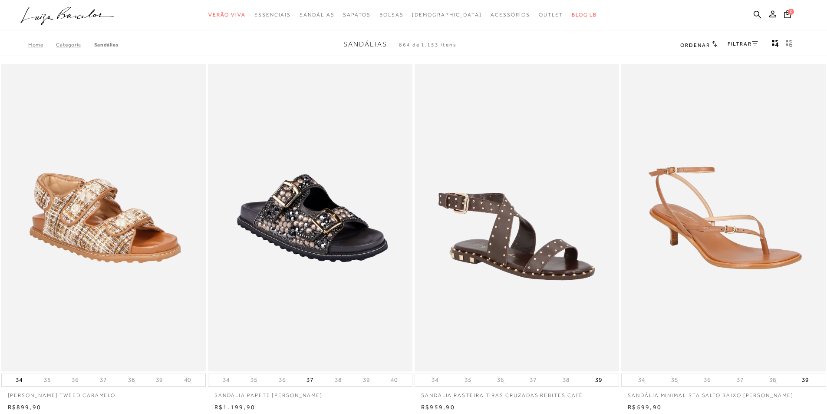 This screenshot has width=827, height=414. What do you see at coordinates (517, 392) in the screenshot?
I see `a: SANDÁLIA RASTEIRA TIRAS CRUZADAS REBITES CAFÉ` at bounding box center [517, 392].